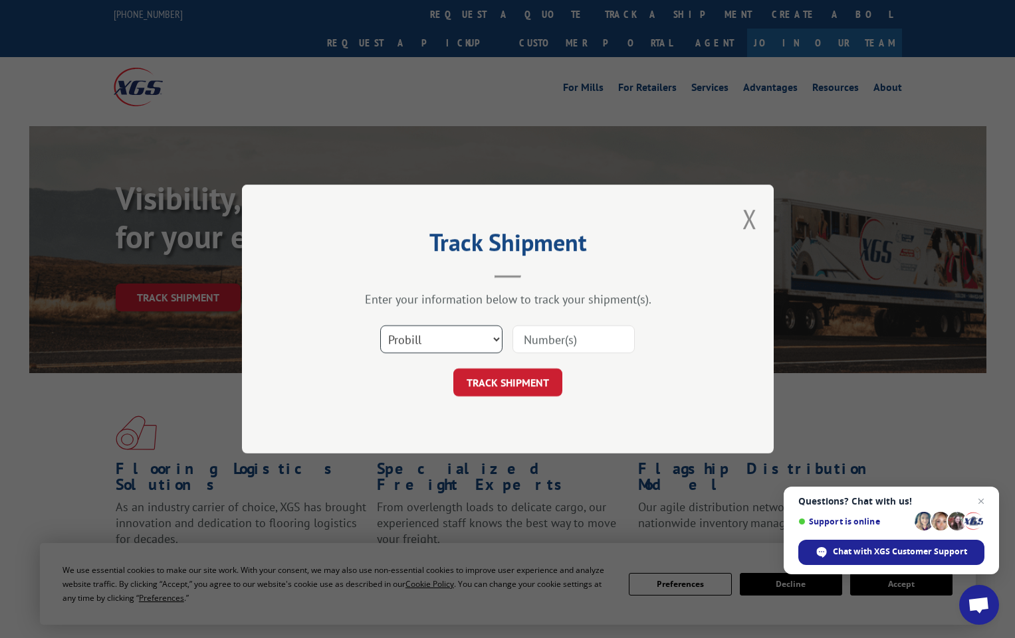 The height and width of the screenshot is (638, 1015). What do you see at coordinates (981, 502) in the screenshot?
I see `span: Close chat` at bounding box center [981, 502].